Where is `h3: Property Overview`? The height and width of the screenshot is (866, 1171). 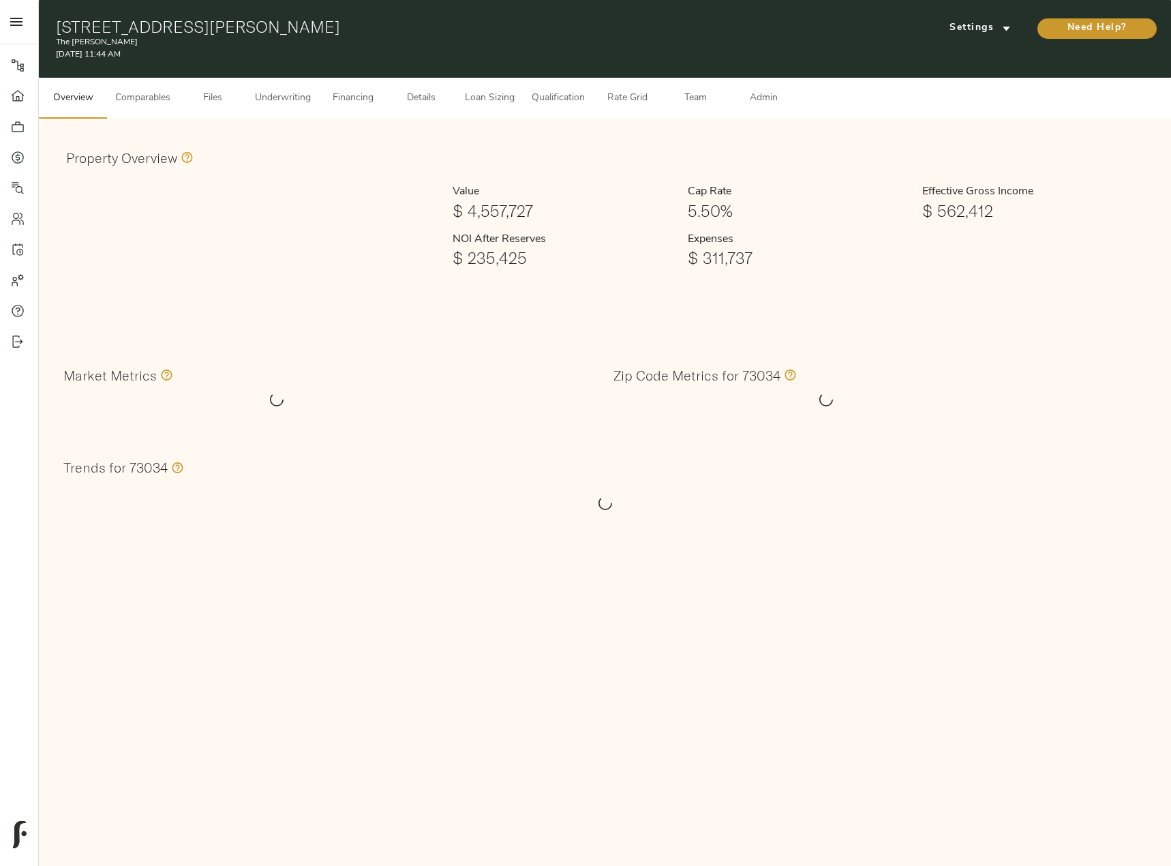 h3: Property Overview is located at coordinates (121, 157).